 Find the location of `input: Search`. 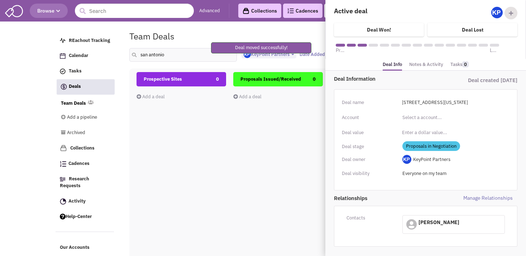

input: Search is located at coordinates (134, 11).